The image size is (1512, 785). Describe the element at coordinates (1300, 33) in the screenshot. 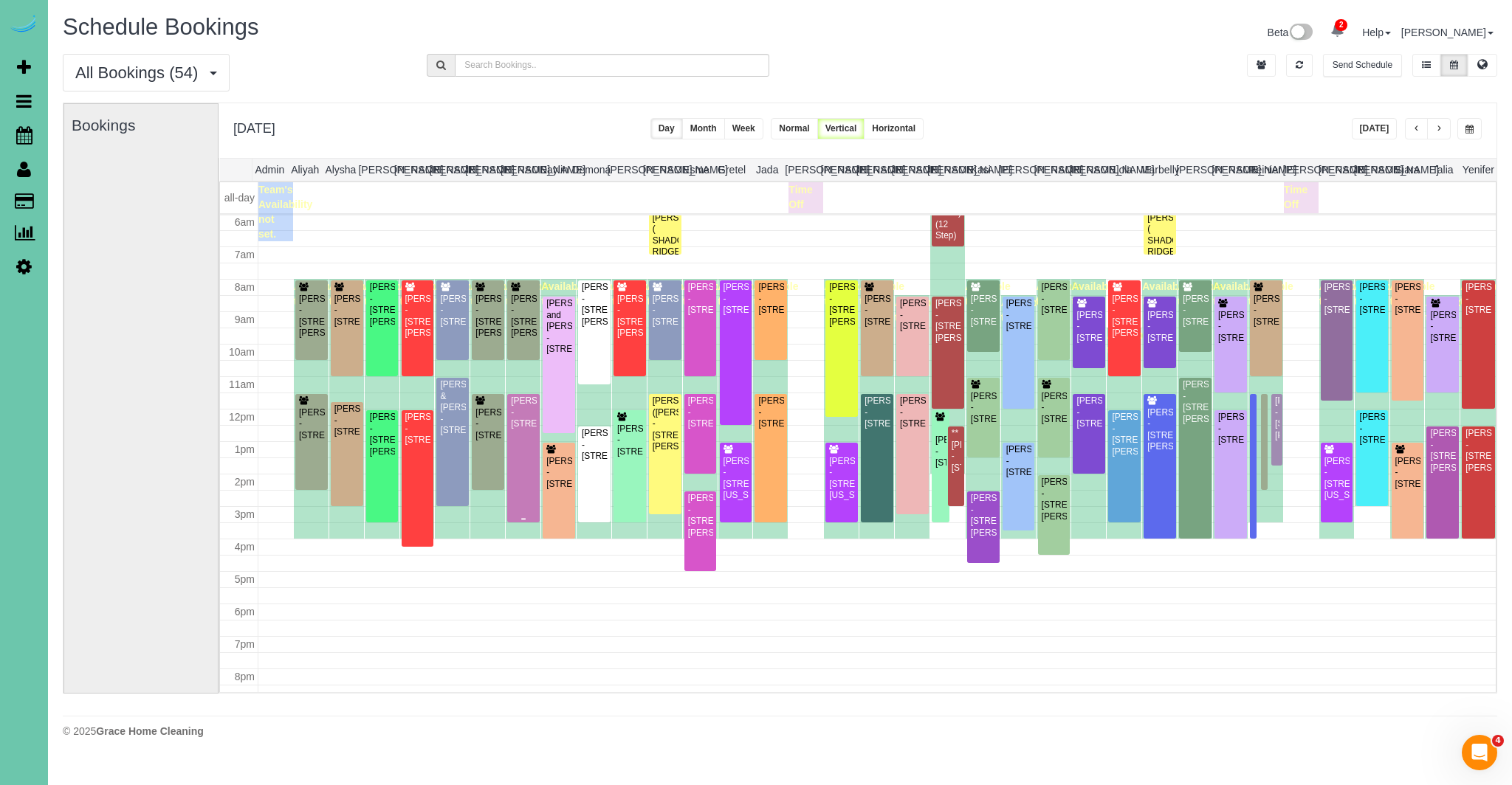

I see `img: New interface` at that location.